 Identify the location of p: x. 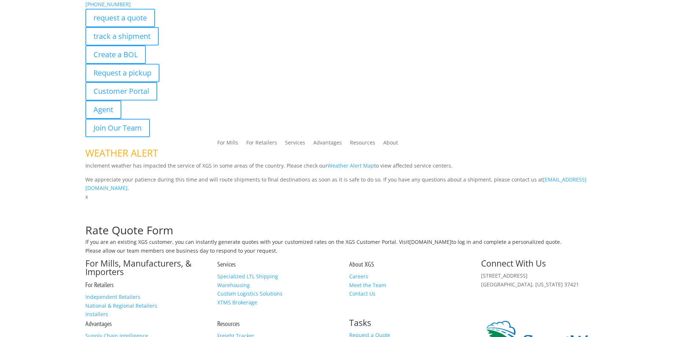
(349, 197).